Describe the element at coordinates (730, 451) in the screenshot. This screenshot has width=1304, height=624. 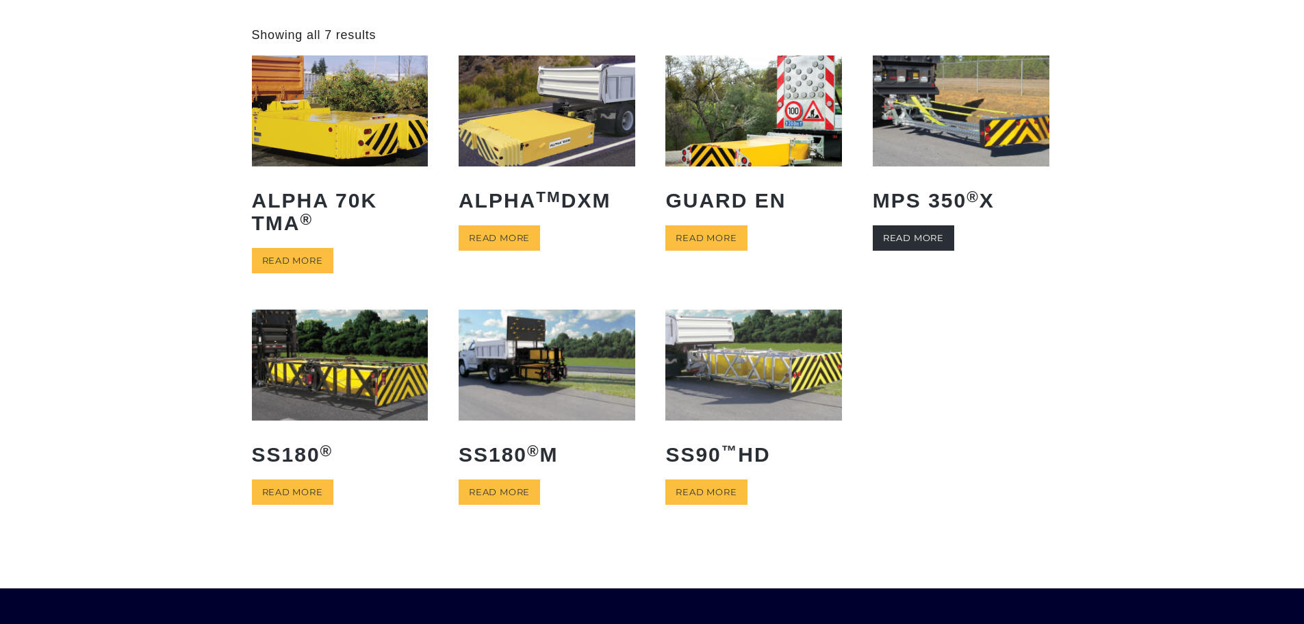
I see `sup: ™` at that location.